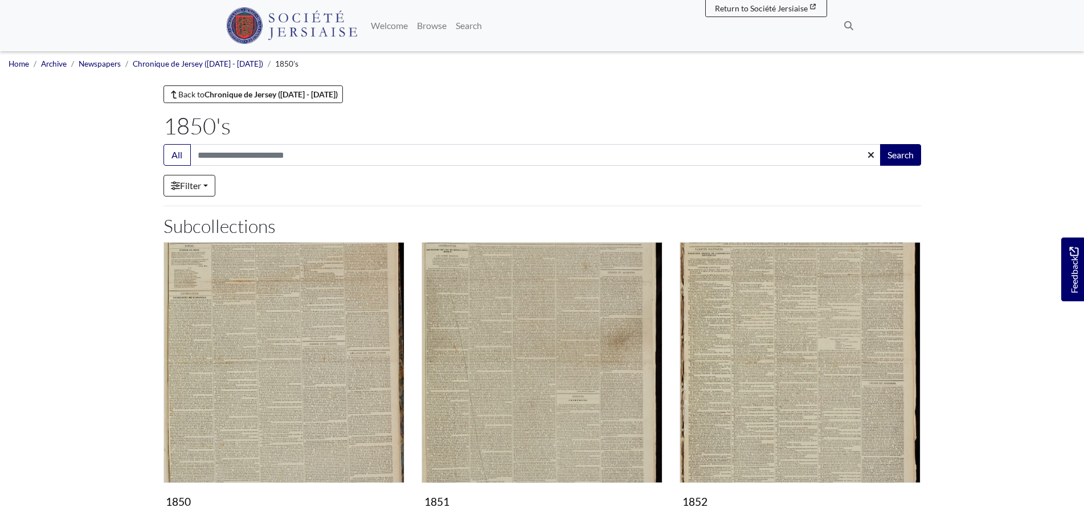  I want to click on a: 1852 1852, so click(799, 378).